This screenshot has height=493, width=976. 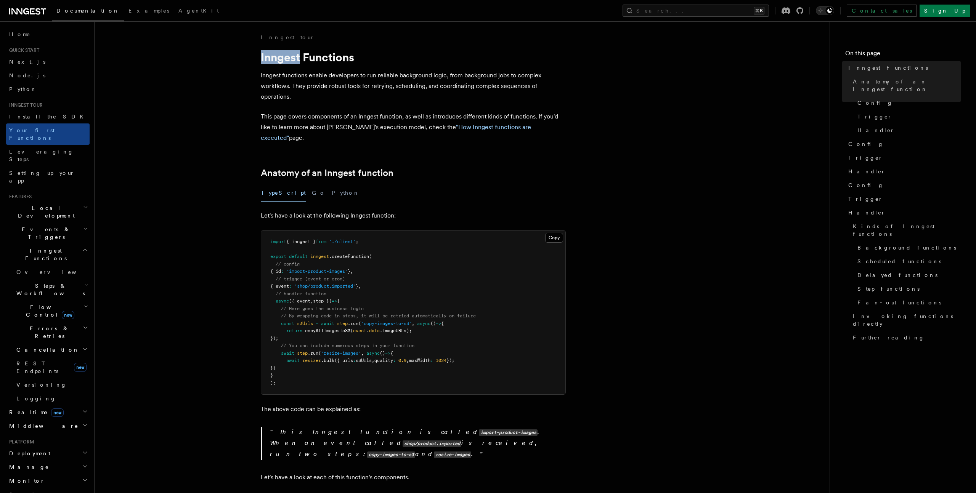 What do you see at coordinates (317, 272) in the screenshot?
I see `span: "import-product-images"` at bounding box center [317, 272].